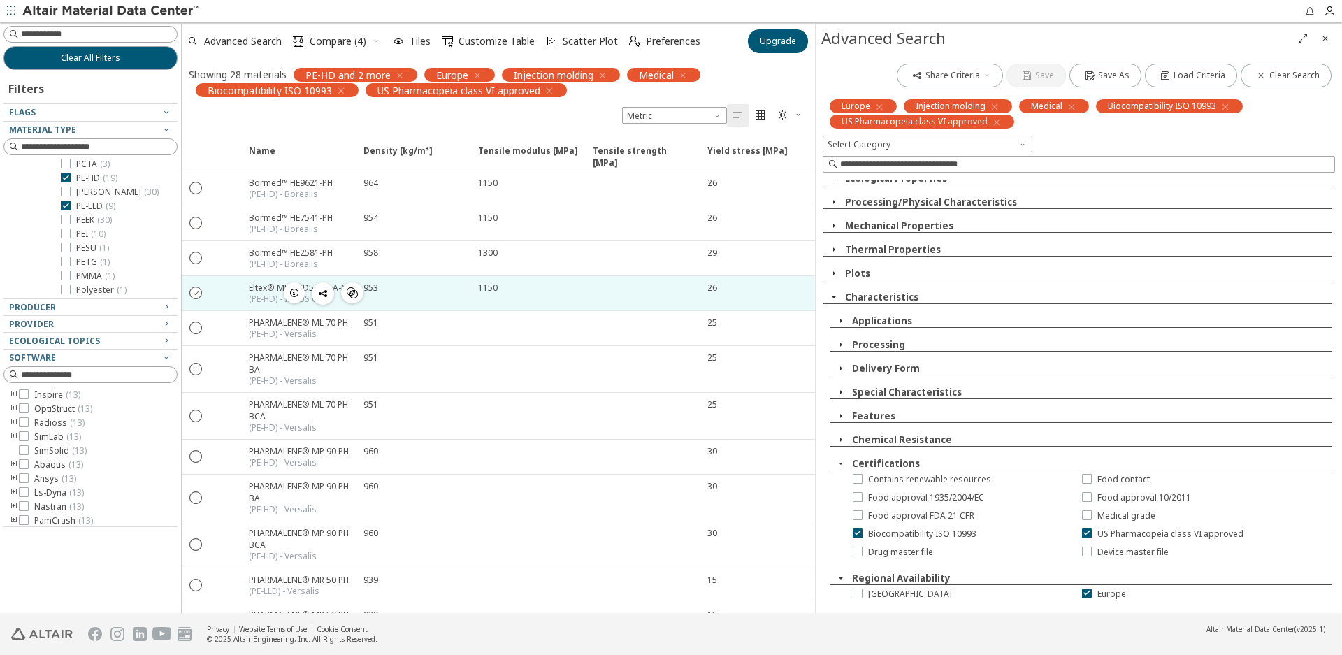 The height and width of the screenshot is (655, 1342). What do you see at coordinates (302, 539) in the screenshot?
I see `div: PHARMALENE® MP 90 PH BCA` at bounding box center [302, 539].